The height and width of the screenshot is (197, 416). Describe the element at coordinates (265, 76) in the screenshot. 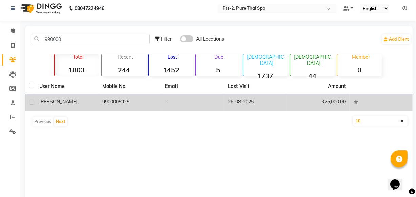

I see `strong: 1737` at that location.